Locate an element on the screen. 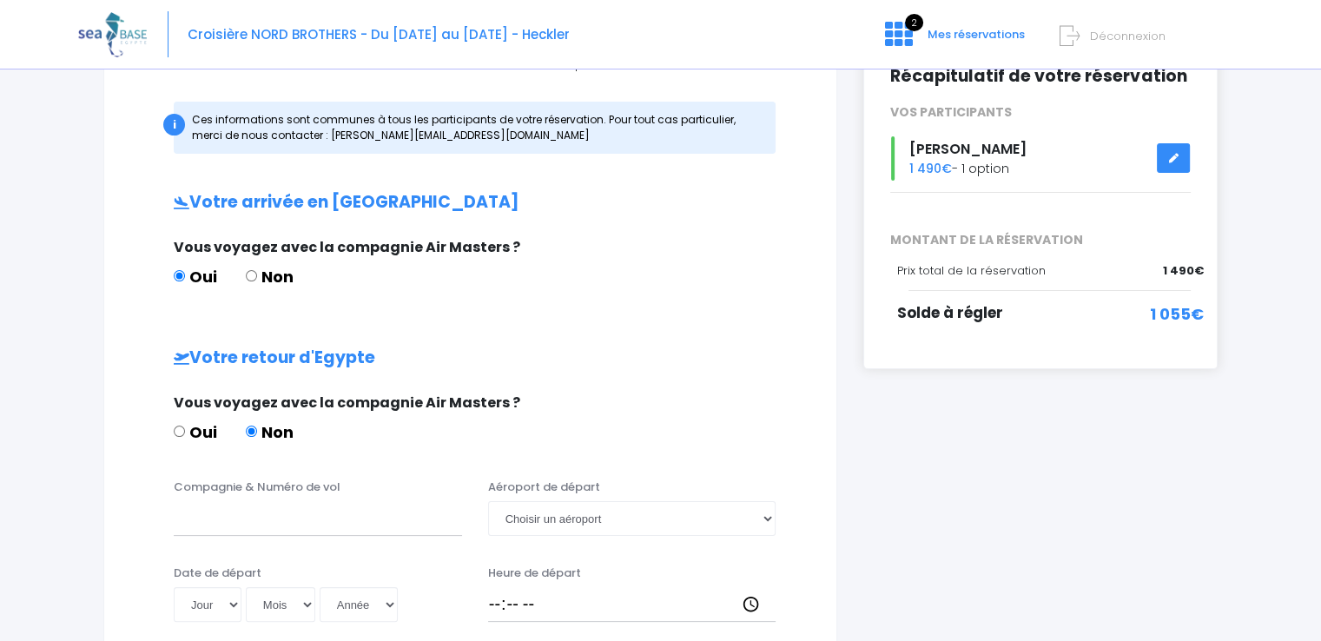 The width and height of the screenshot is (1321, 641). h2: Récapitulatif de votre réservation is located at coordinates (1041, 76).